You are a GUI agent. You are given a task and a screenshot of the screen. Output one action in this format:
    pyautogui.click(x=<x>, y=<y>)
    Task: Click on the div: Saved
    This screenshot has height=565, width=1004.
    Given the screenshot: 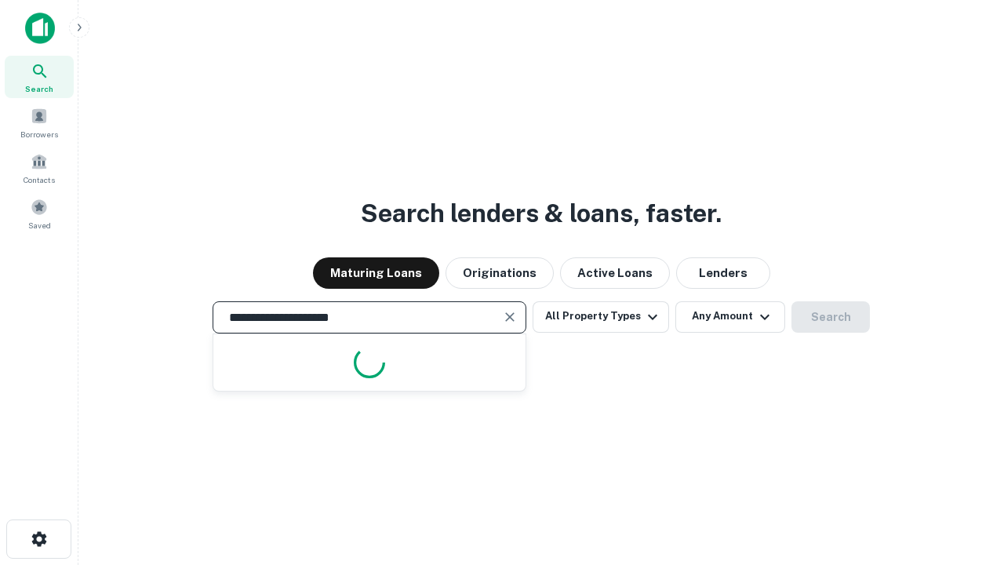 What is the action you would take?
    pyautogui.click(x=39, y=213)
    